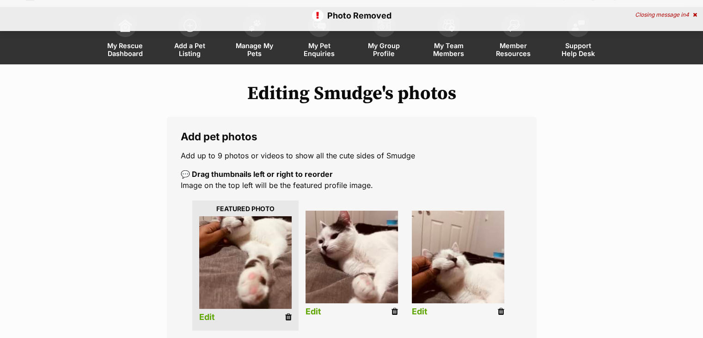 Image resolution: width=703 pixels, height=338 pixels. What do you see at coordinates (352, 155) in the screenshot?
I see `p: Add up to 9 photos or videos to show all the cute sides of Smudge` at bounding box center [352, 155].